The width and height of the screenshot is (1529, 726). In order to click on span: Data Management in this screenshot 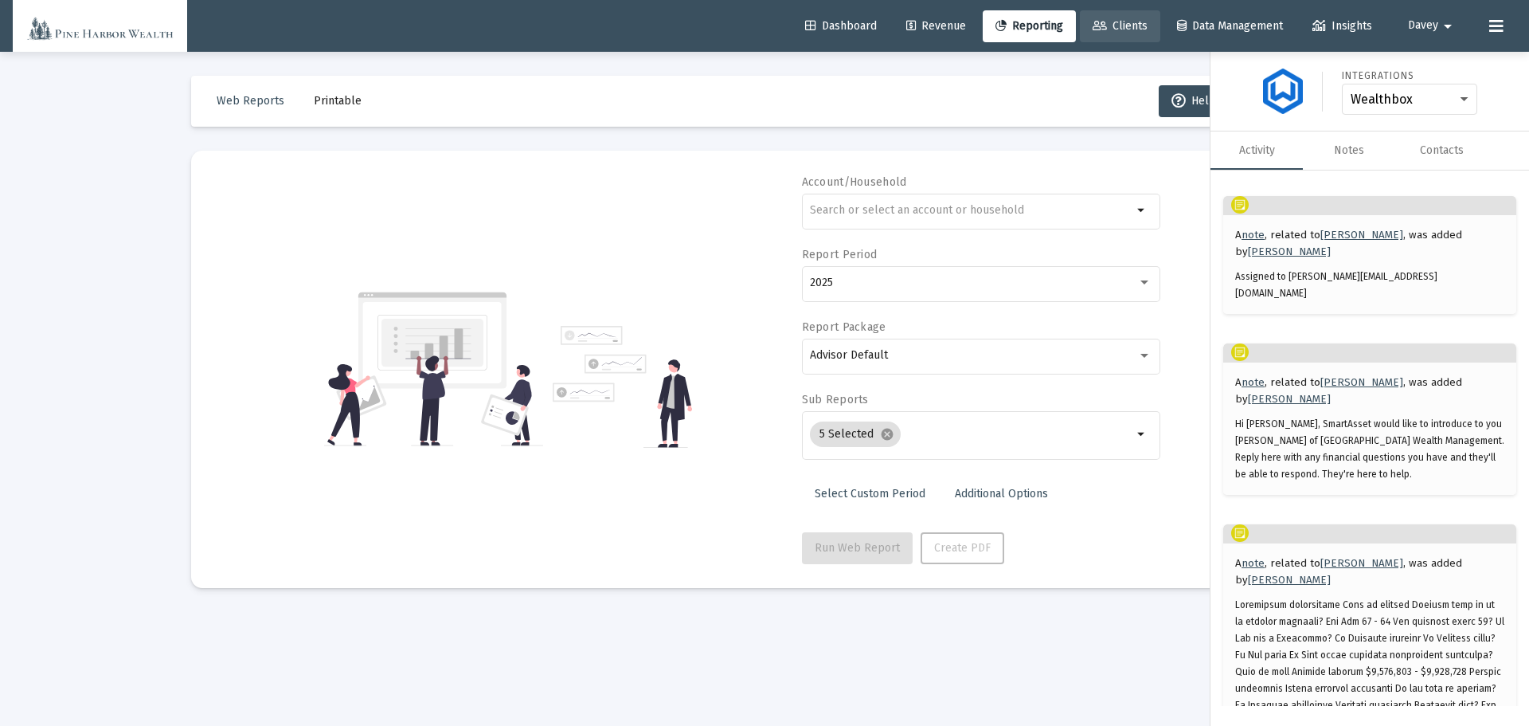, I will do `click(1230, 25)`.